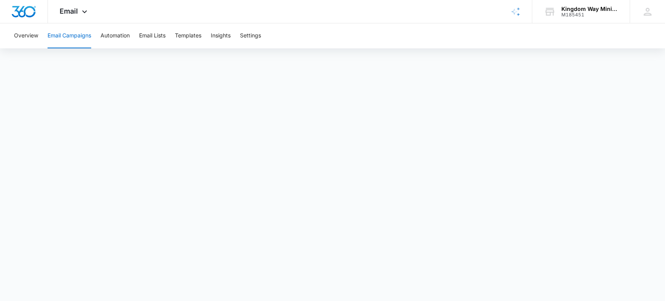  I want to click on button: Overview, so click(26, 36).